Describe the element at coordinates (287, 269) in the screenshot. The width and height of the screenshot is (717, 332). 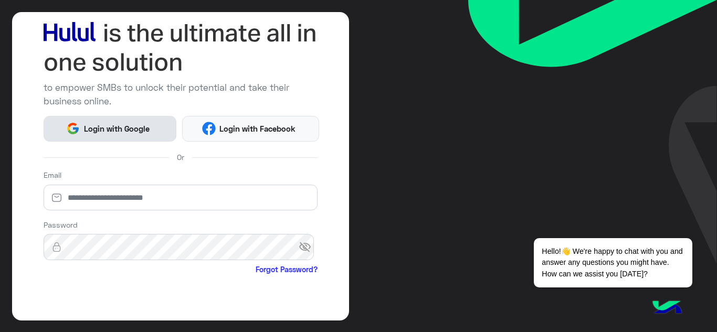
I see `a: Forgot Password?` at that location.